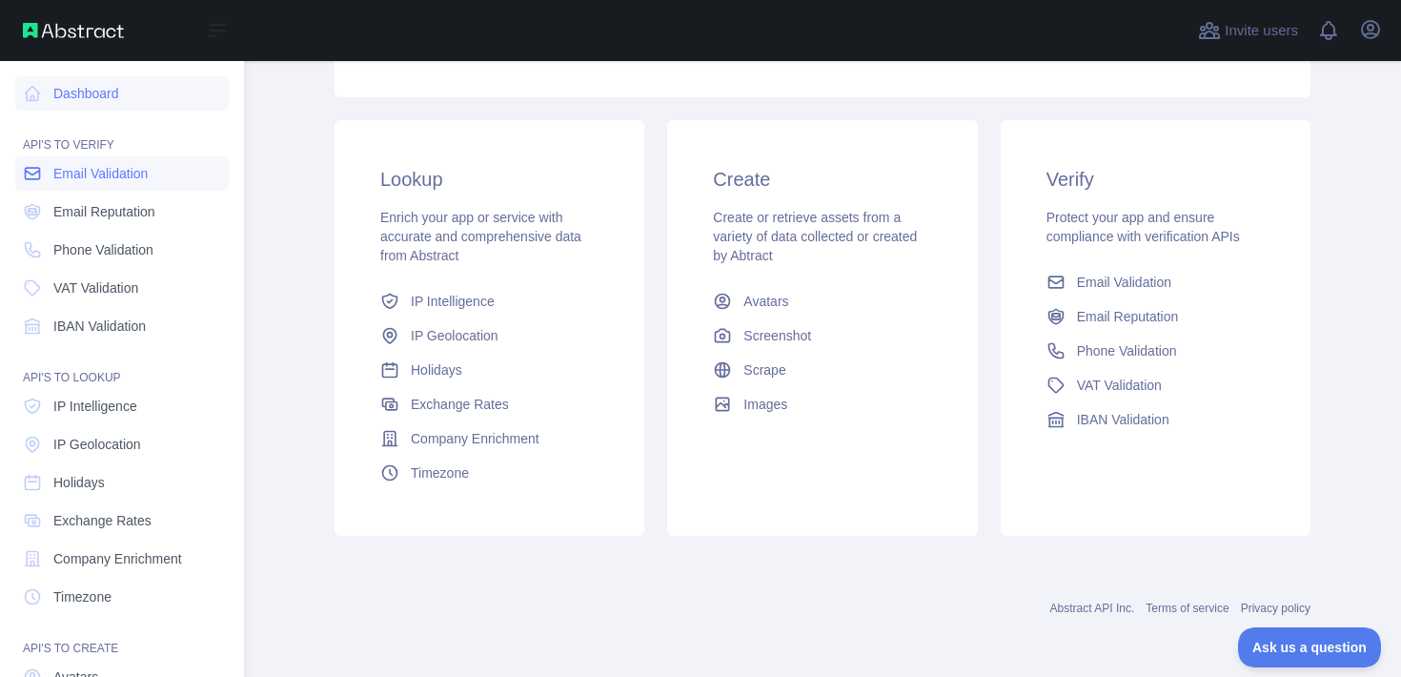  What do you see at coordinates (1093, 608) in the screenshot?
I see `a: Abstract API Inc.` at bounding box center [1093, 608].